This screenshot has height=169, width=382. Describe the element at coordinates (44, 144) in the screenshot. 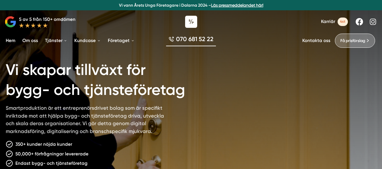

I see `p: 350+ kunder nöjda kunder` at that location.